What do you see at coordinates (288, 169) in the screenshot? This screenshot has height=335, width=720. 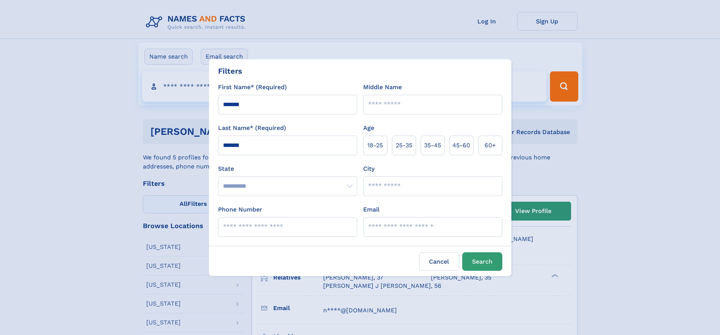 I see `label: State` at bounding box center [288, 169].